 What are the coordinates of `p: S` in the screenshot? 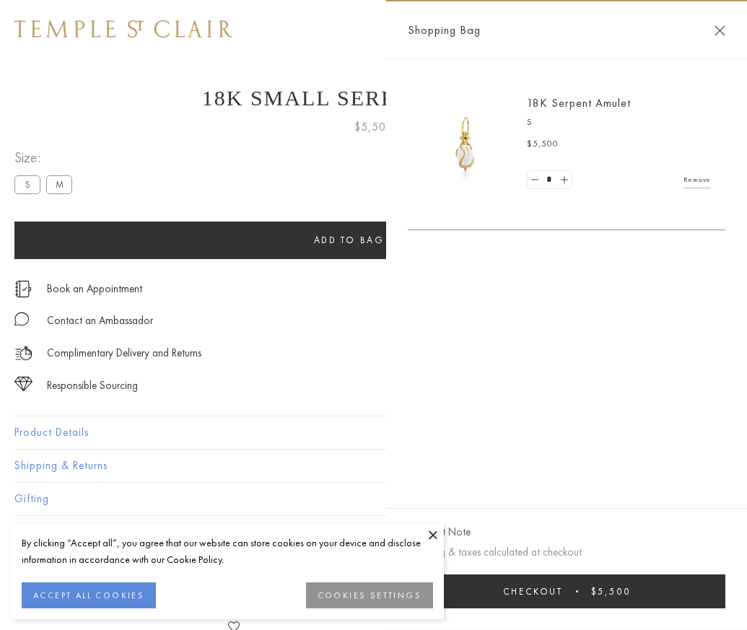 It's located at (618, 123).